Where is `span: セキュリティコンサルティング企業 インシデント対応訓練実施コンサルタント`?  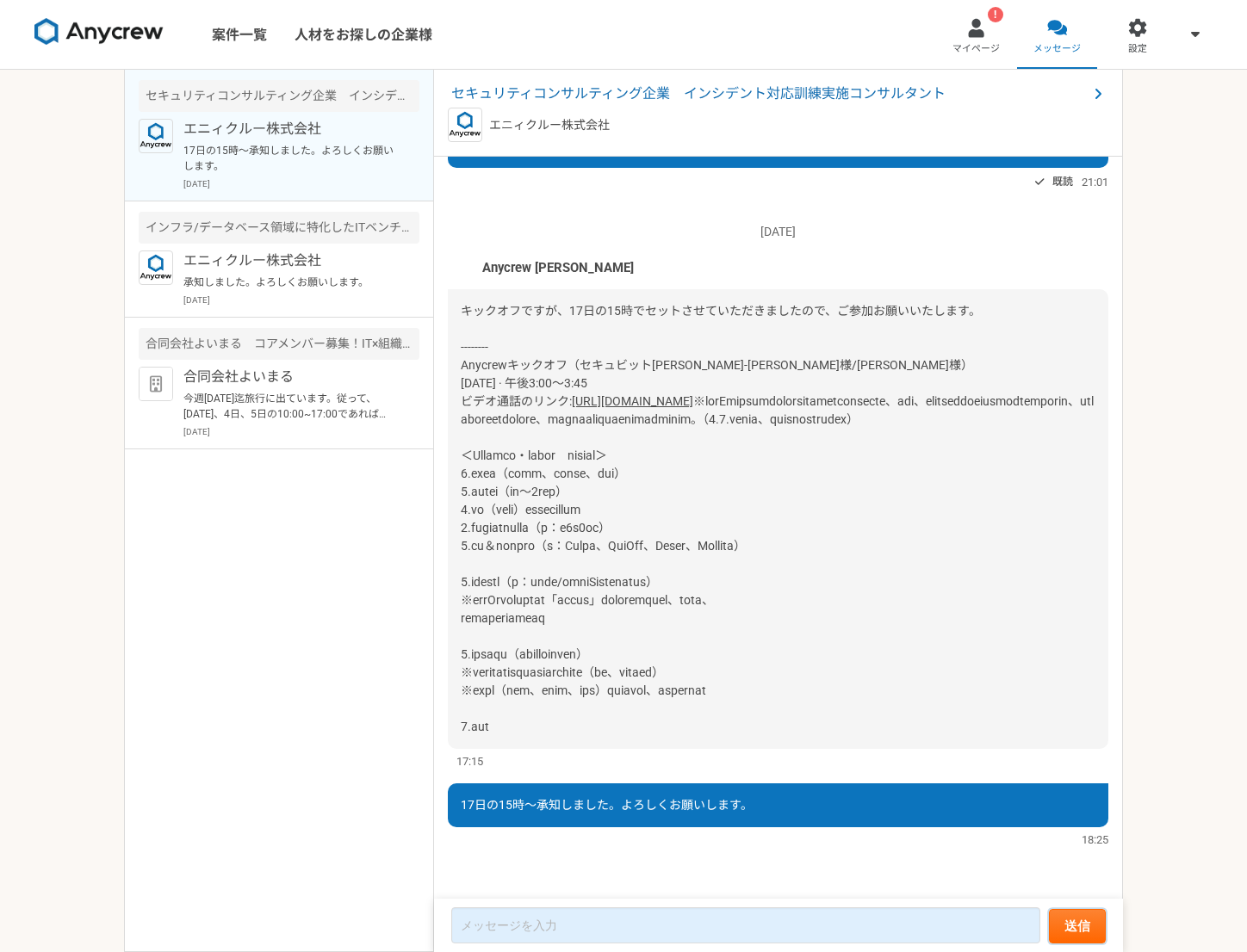
span: セキュリティコンサルティング企業 インシデント対応訓練実施コンサルタント is located at coordinates (770, 94).